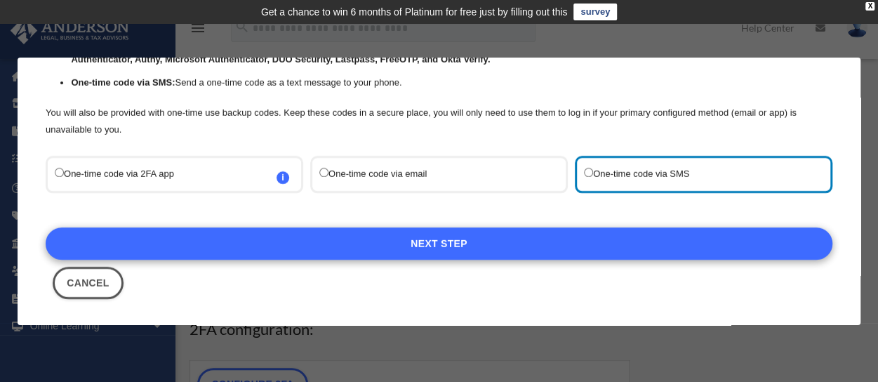  I want to click on span: i, so click(283, 178).